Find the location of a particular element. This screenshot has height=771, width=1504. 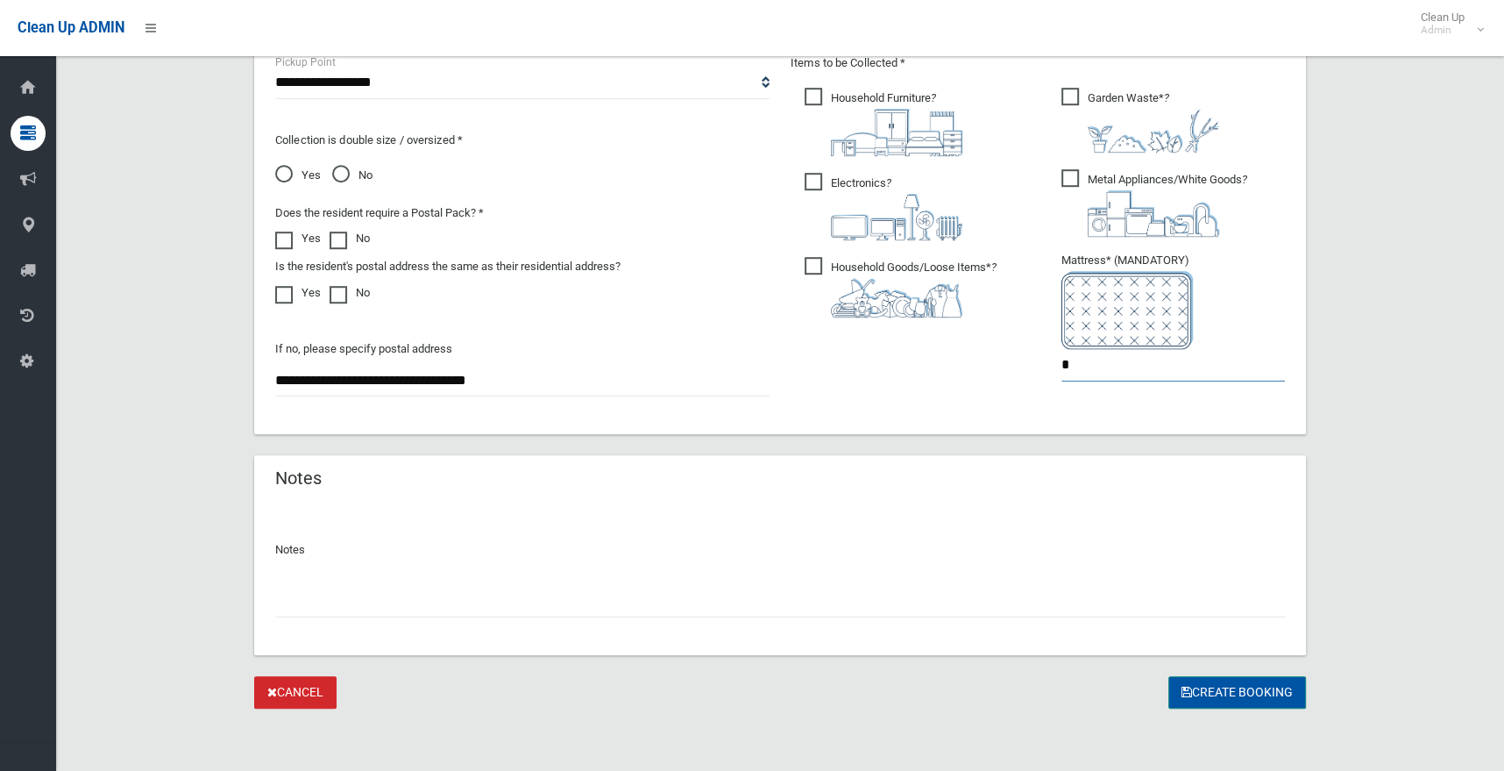

label: Is the resident's postal address the same as their residential address? is located at coordinates (448, 267).